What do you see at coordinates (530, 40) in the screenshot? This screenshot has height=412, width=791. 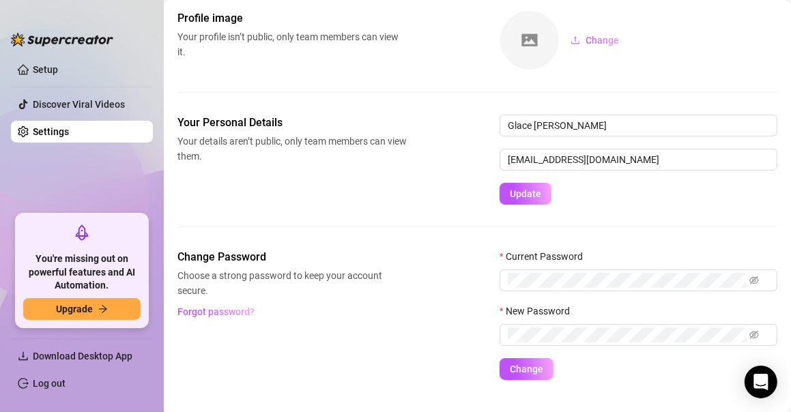 I see `img: square-placeholder.png` at bounding box center [530, 40].